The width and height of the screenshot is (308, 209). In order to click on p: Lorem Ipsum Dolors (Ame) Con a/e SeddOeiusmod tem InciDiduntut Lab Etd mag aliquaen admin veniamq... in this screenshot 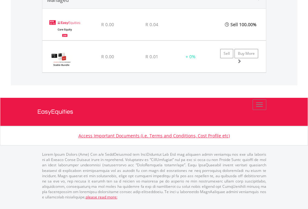, I will do `click(154, 175)`.